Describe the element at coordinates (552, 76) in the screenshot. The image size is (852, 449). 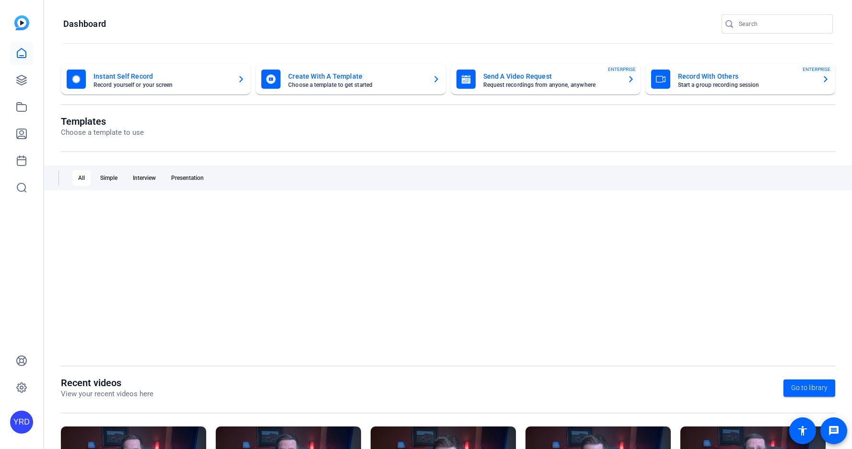
I see `mat-card-title: Send A Video Request` at that location.